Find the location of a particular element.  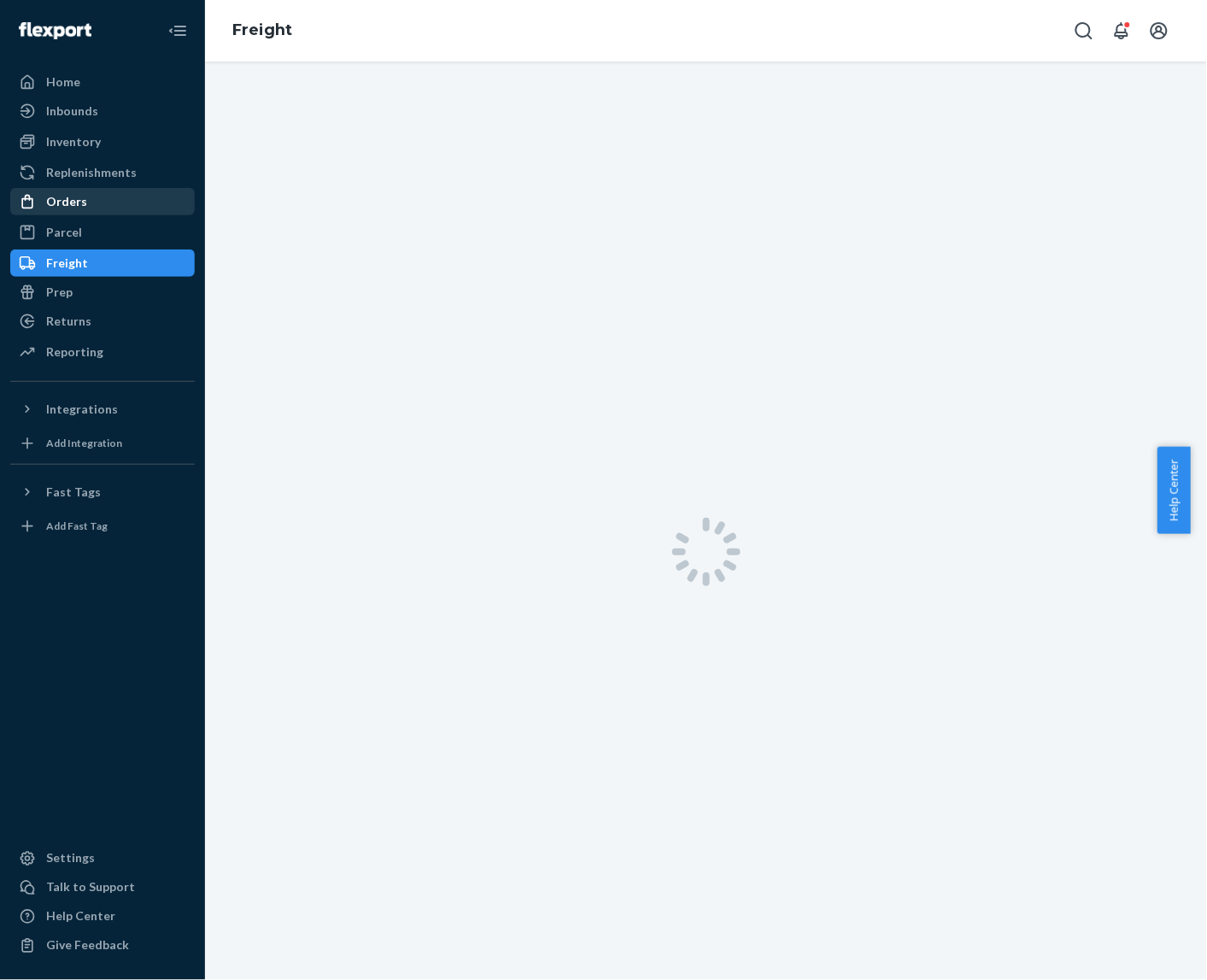

img: Flexport logo is located at coordinates (55, 30).